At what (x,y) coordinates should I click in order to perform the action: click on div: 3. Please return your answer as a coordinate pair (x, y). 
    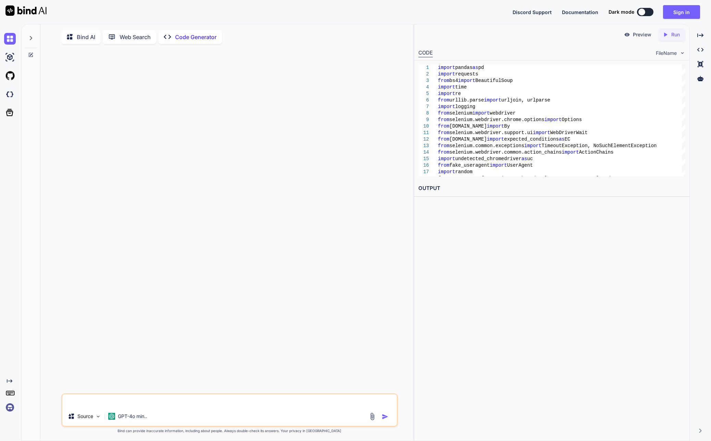
    Looking at the image, I should click on (424, 81).